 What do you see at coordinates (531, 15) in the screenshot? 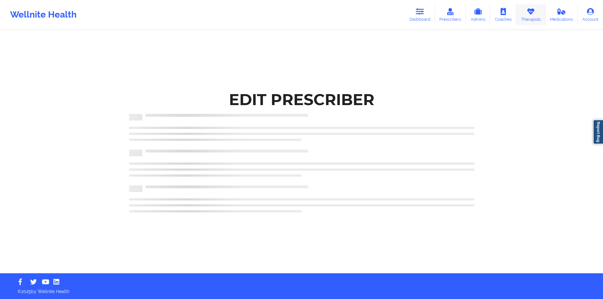
I see `a: Therapists` at bounding box center [531, 15].